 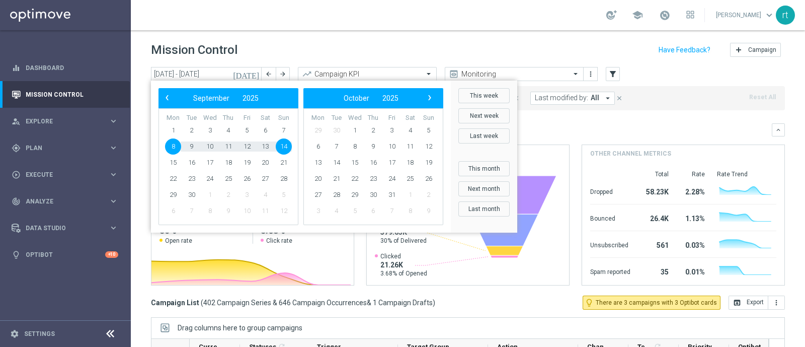 I want to click on div: Bounced, so click(x=610, y=217).